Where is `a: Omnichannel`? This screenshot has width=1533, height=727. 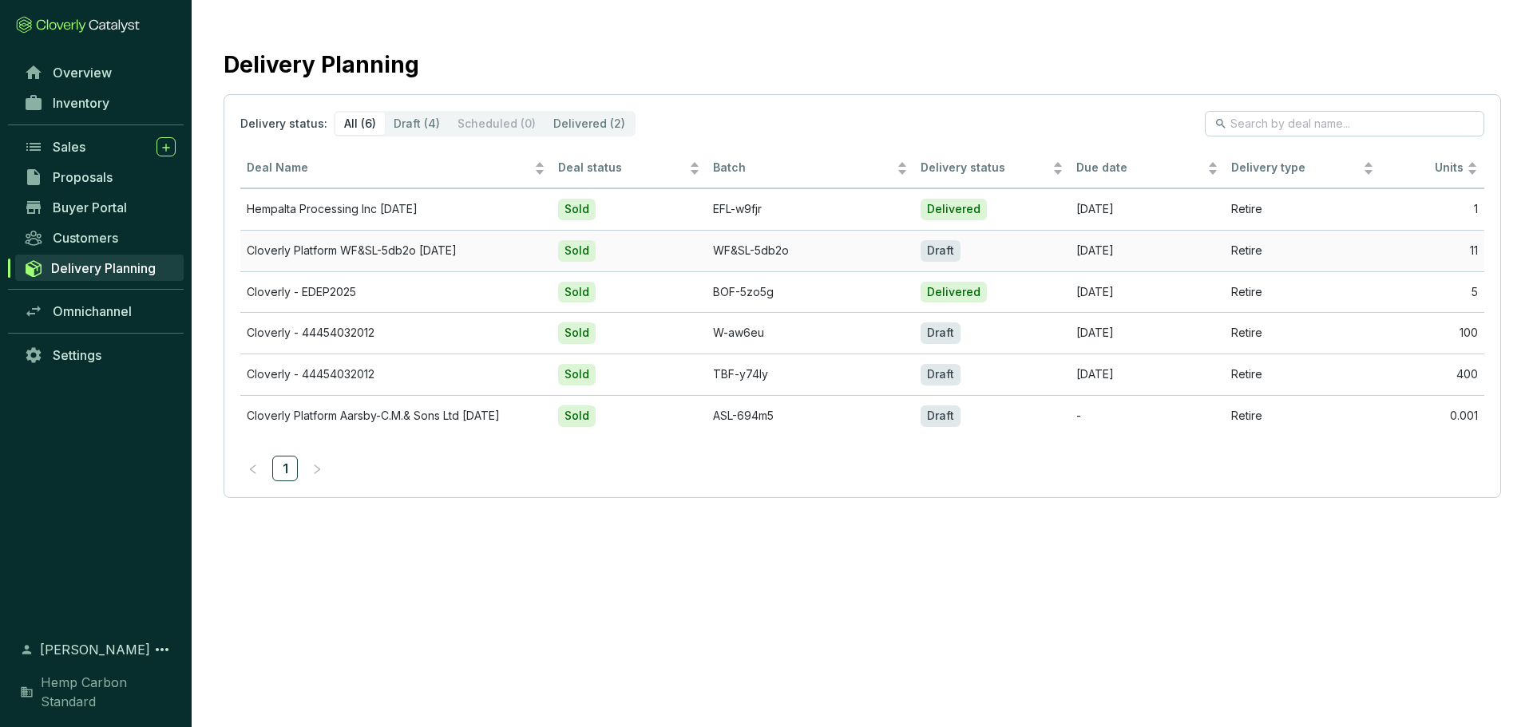 a: Omnichannel is located at coordinates (100, 311).